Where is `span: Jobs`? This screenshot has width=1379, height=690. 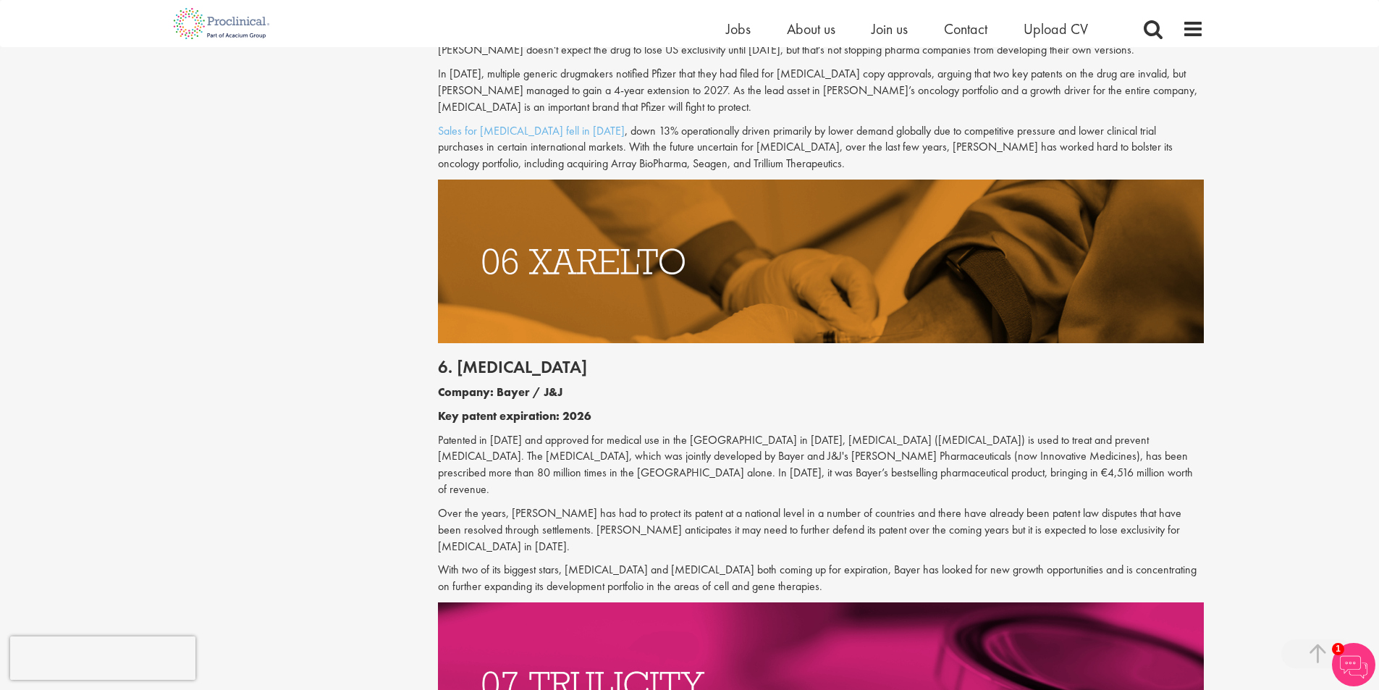 span: Jobs is located at coordinates (738, 29).